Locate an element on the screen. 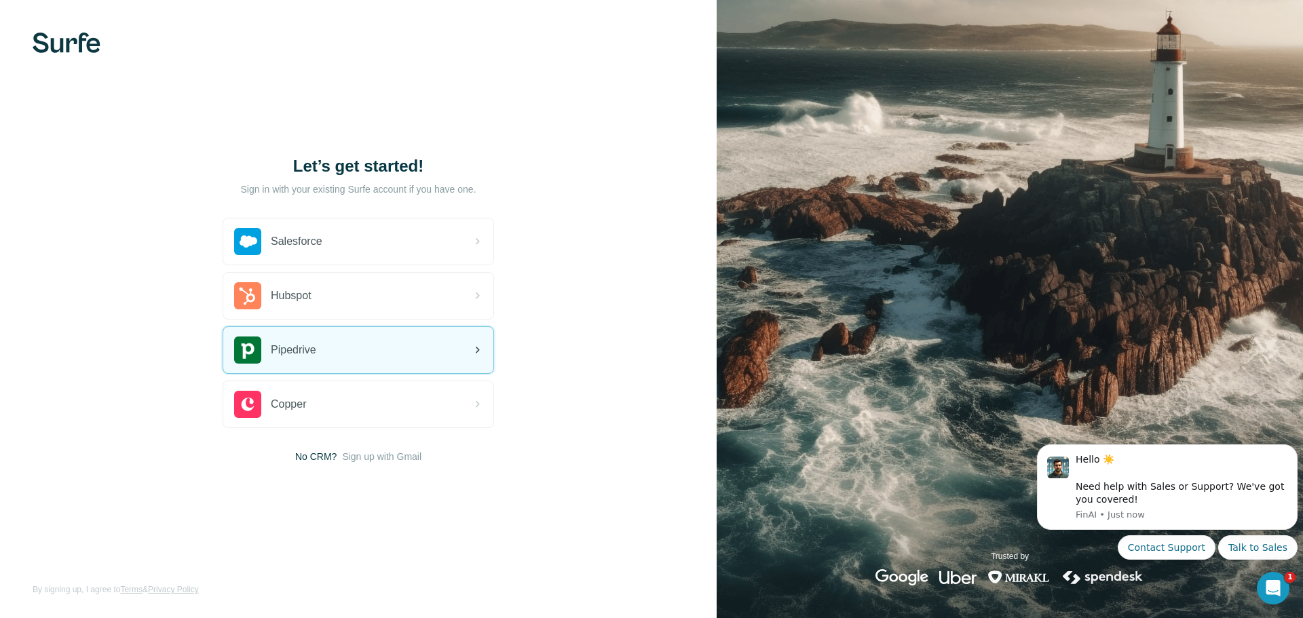 Image resolution: width=1303 pixels, height=618 pixels. a: Privacy Policy is located at coordinates (173, 590).